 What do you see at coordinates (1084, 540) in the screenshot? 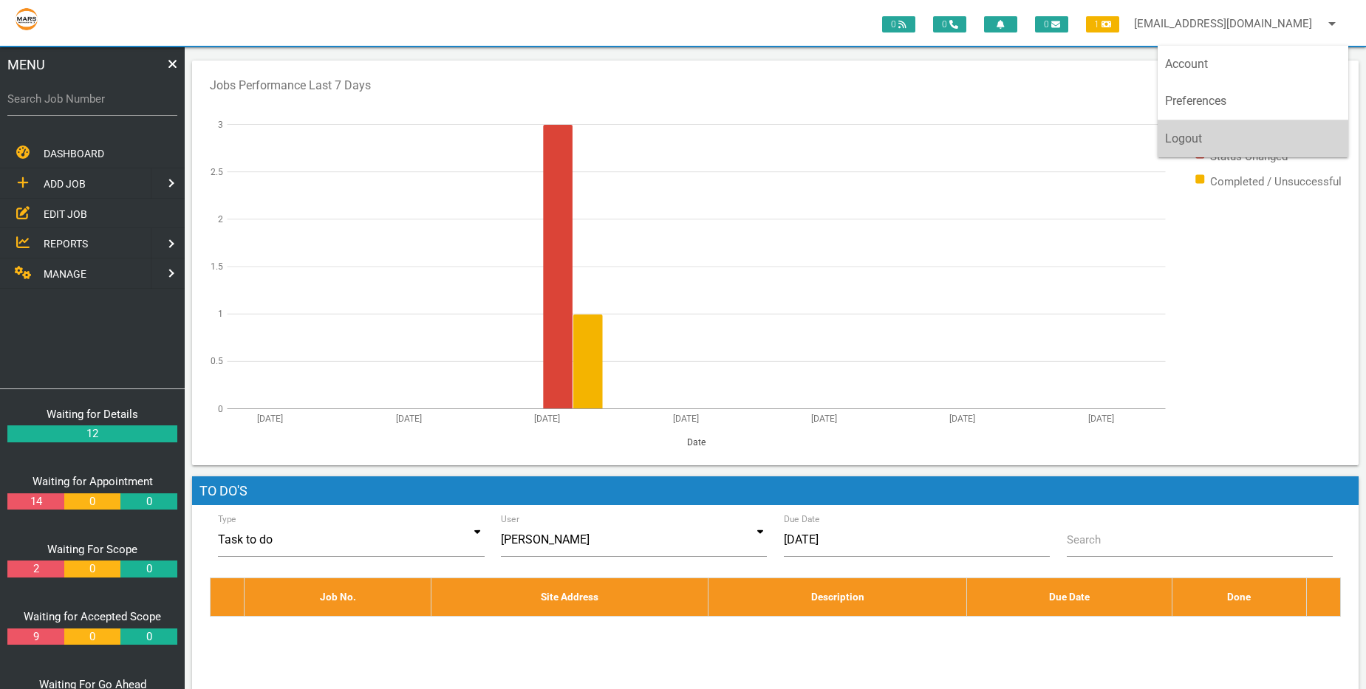
I see `label: Search` at bounding box center [1084, 540].